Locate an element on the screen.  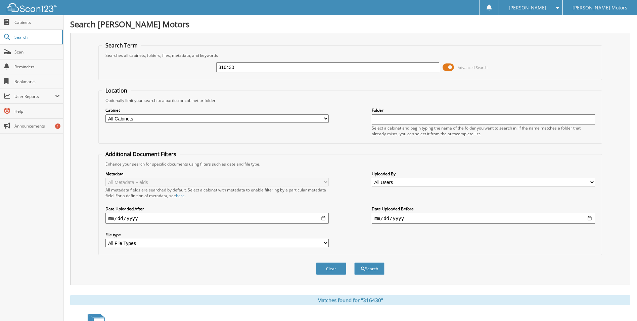
div: Optionally limit your search to a particular cabinet or folder is located at coordinates (350, 100).